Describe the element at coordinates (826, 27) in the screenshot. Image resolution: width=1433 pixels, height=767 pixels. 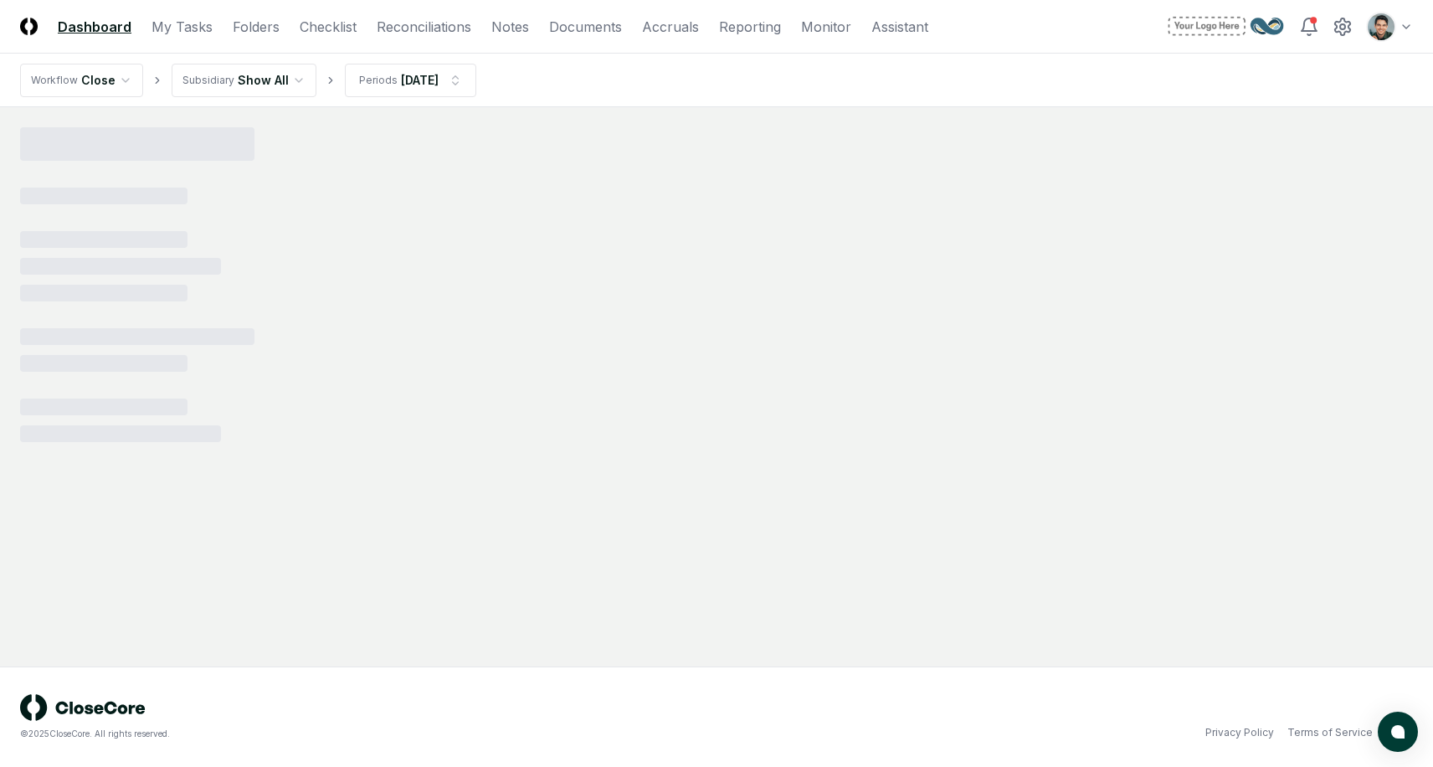
I see `a: Monitor` at that location.